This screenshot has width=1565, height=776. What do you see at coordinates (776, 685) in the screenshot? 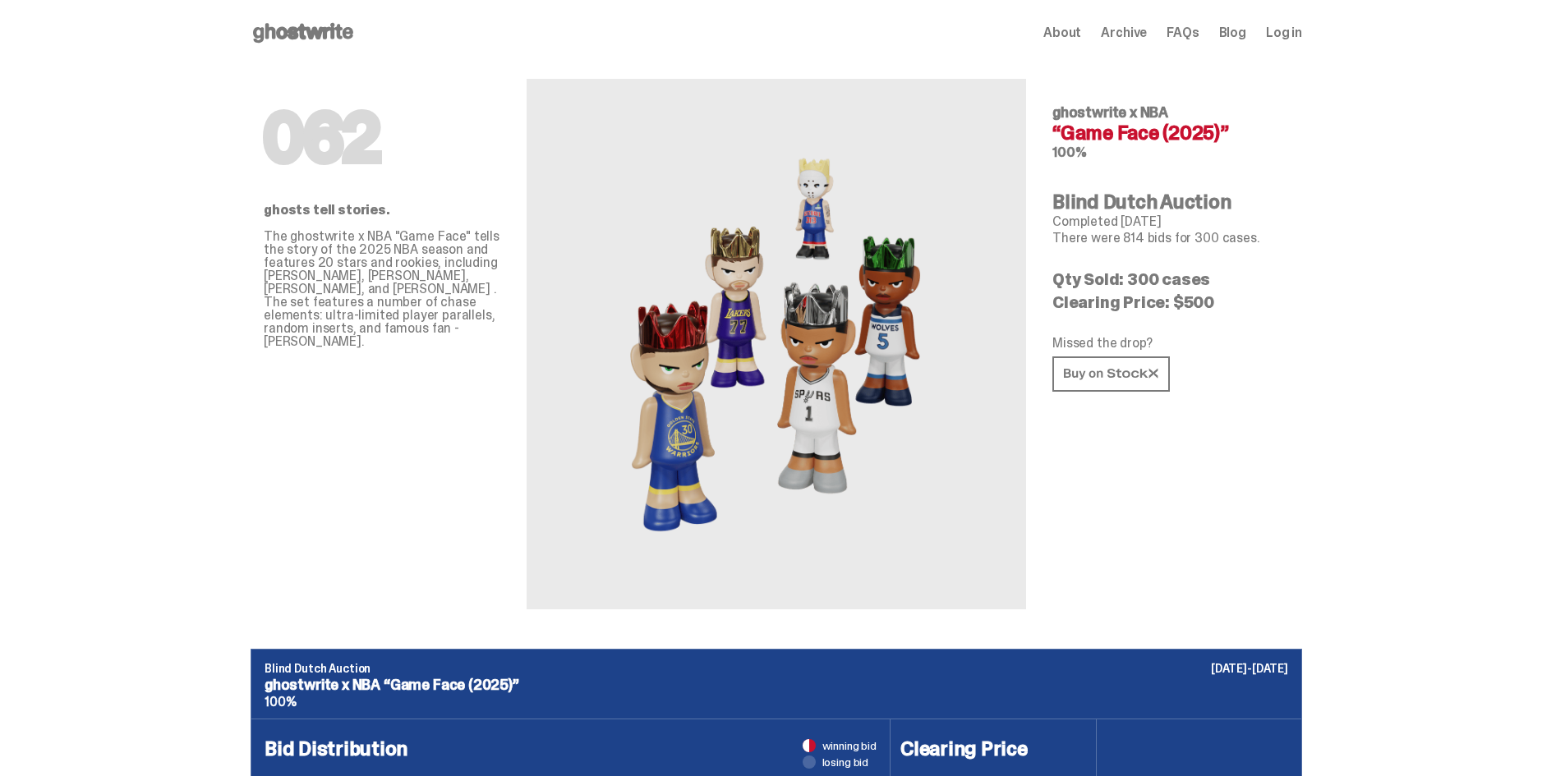
I see `p: ghostwrite x NBA “Game Face (2025)”` at bounding box center [776, 685].